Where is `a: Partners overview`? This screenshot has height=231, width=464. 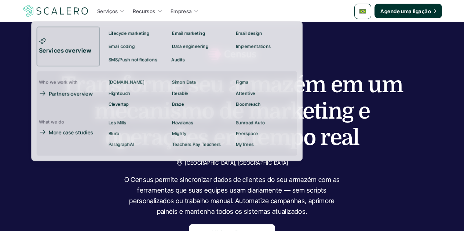
a: Partners overview is located at coordinates (67, 93).